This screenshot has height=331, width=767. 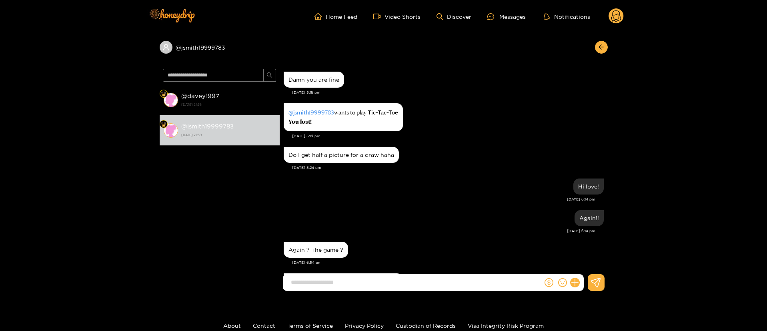 I want to click on button: arrow-left, so click(x=601, y=47).